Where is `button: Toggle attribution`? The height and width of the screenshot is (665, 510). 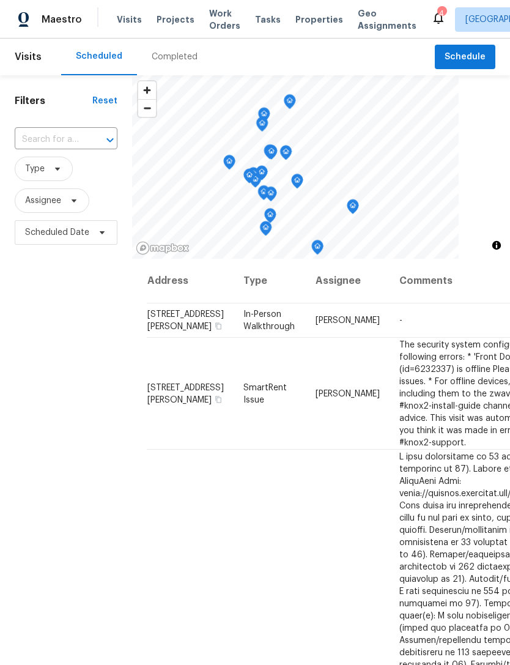 button: Toggle attribution is located at coordinates (497, 245).